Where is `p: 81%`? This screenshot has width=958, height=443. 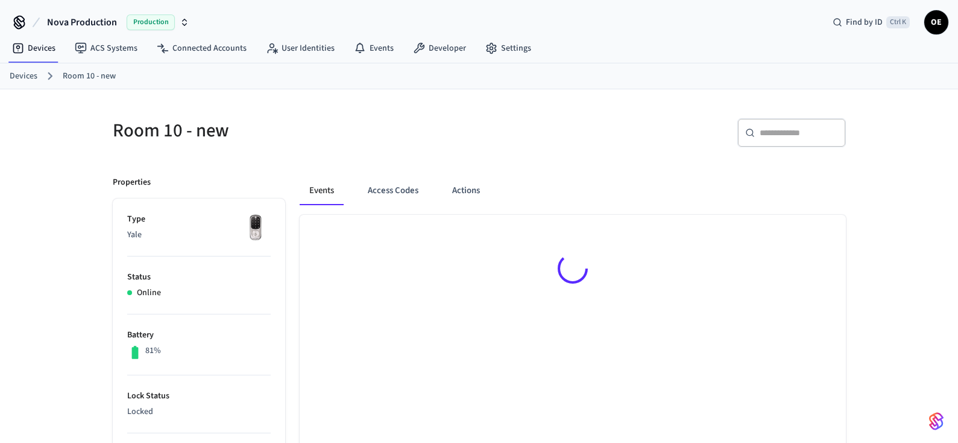
p: 81% is located at coordinates (153, 350).